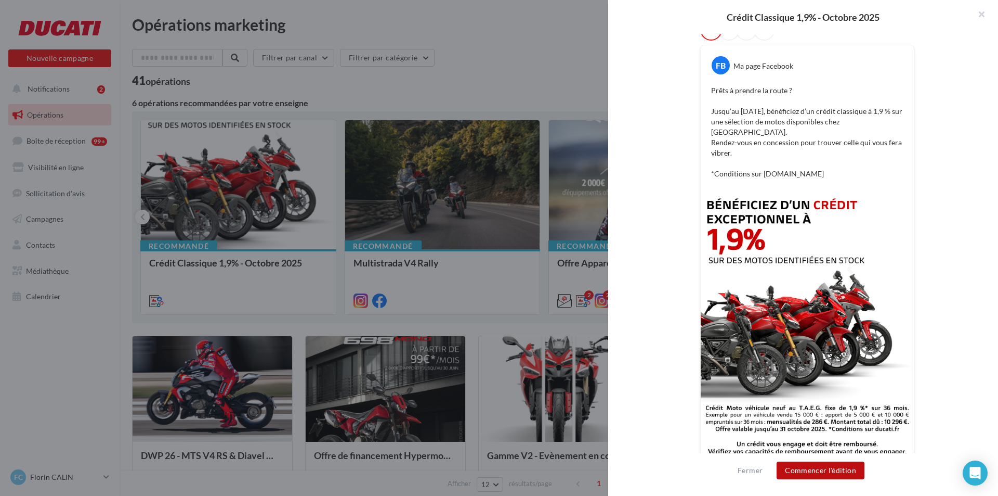 The image size is (998, 496). What do you see at coordinates (820, 470) in the screenshot?
I see `button: Commencer l'édition` at bounding box center [820, 470].